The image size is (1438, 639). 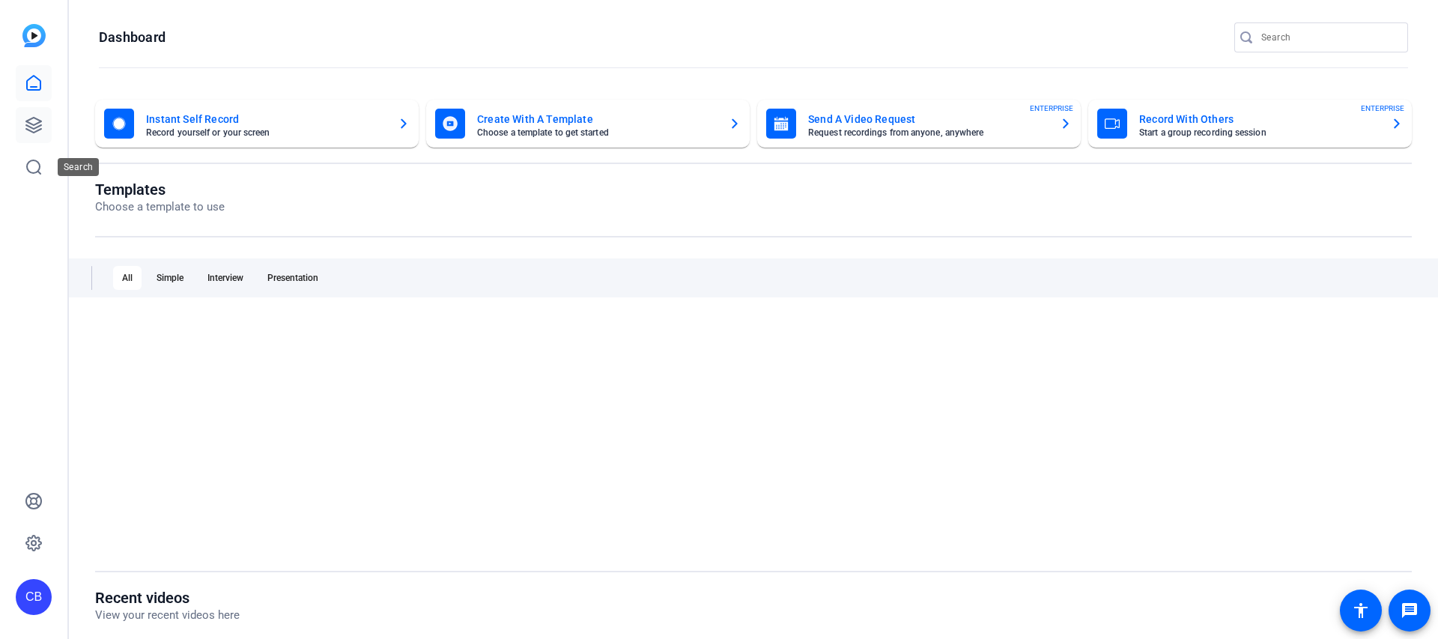 I want to click on mat-icon: message, so click(x=1409, y=610).